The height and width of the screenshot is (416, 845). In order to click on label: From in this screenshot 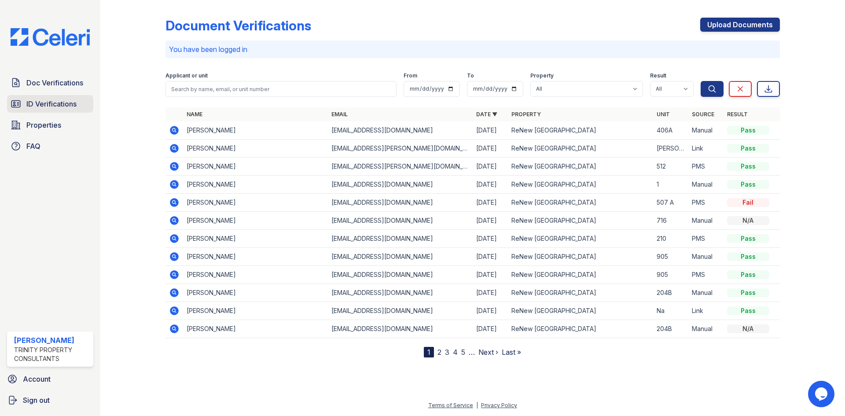, I will do `click(410, 76)`.